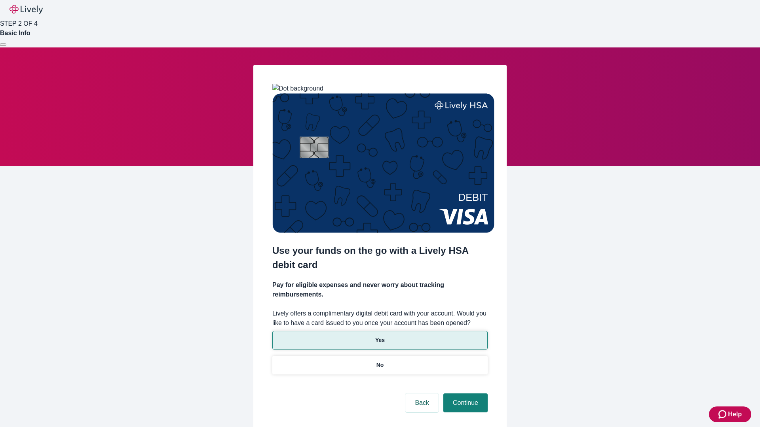 This screenshot has width=760, height=427. What do you see at coordinates (723, 415) in the screenshot?
I see `svg: Zendesk support icon` at bounding box center [723, 415].